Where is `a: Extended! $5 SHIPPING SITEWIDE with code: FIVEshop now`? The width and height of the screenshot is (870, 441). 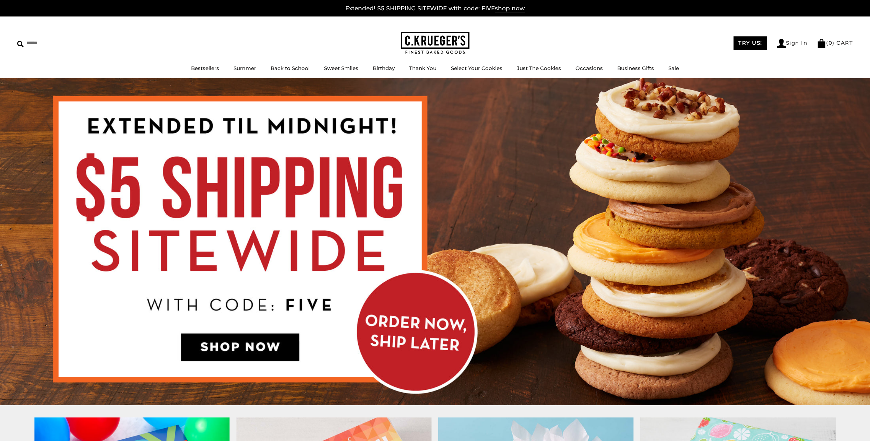 a: Extended! $5 SHIPPING SITEWIDE with code: FIVEshop now is located at coordinates (435, 9).